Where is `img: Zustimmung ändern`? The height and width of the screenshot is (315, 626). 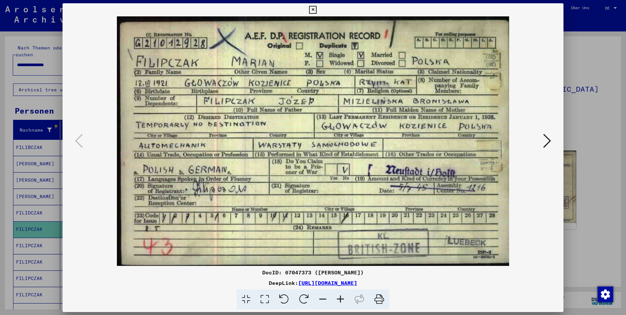 img: Zustimmung ändern is located at coordinates (605, 294).